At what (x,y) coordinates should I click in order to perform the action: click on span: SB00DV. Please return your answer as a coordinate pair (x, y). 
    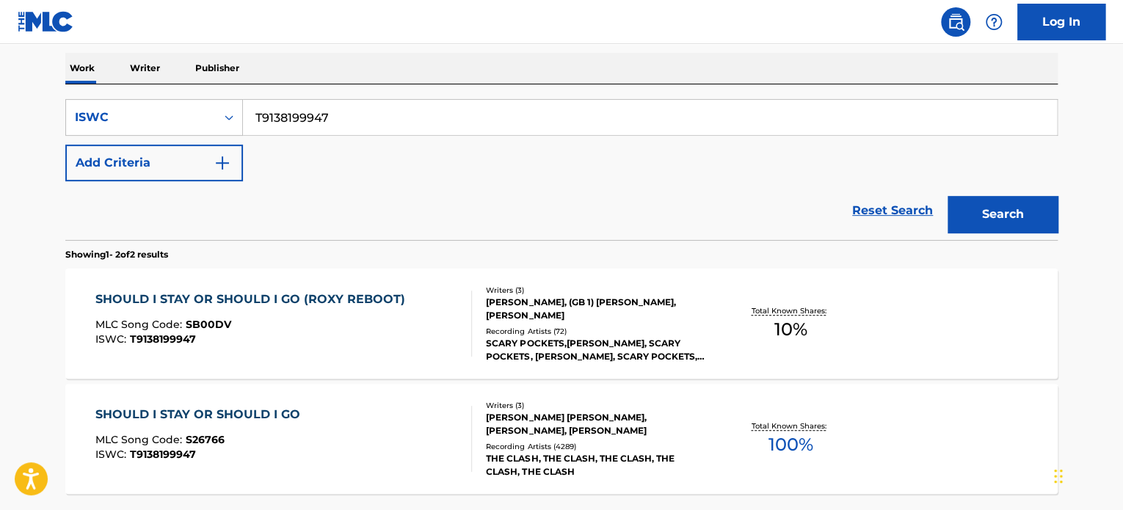
    Looking at the image, I should click on (209, 325).